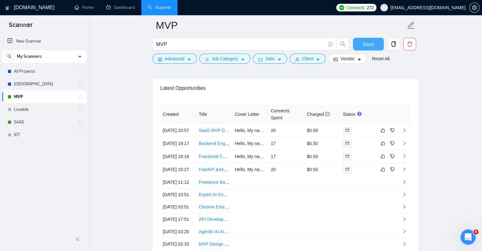 This screenshot has height=251, width=482. Describe the element at coordinates (175, 59) in the screenshot. I see `span: Advanced` at that location.